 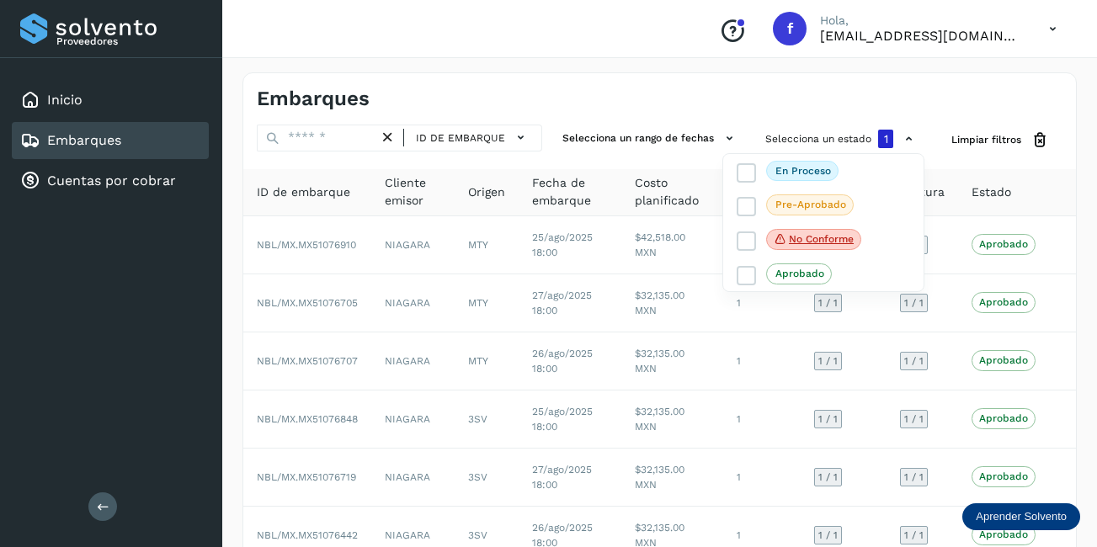 I want to click on a: Cuentas por cobrar, so click(x=111, y=180).